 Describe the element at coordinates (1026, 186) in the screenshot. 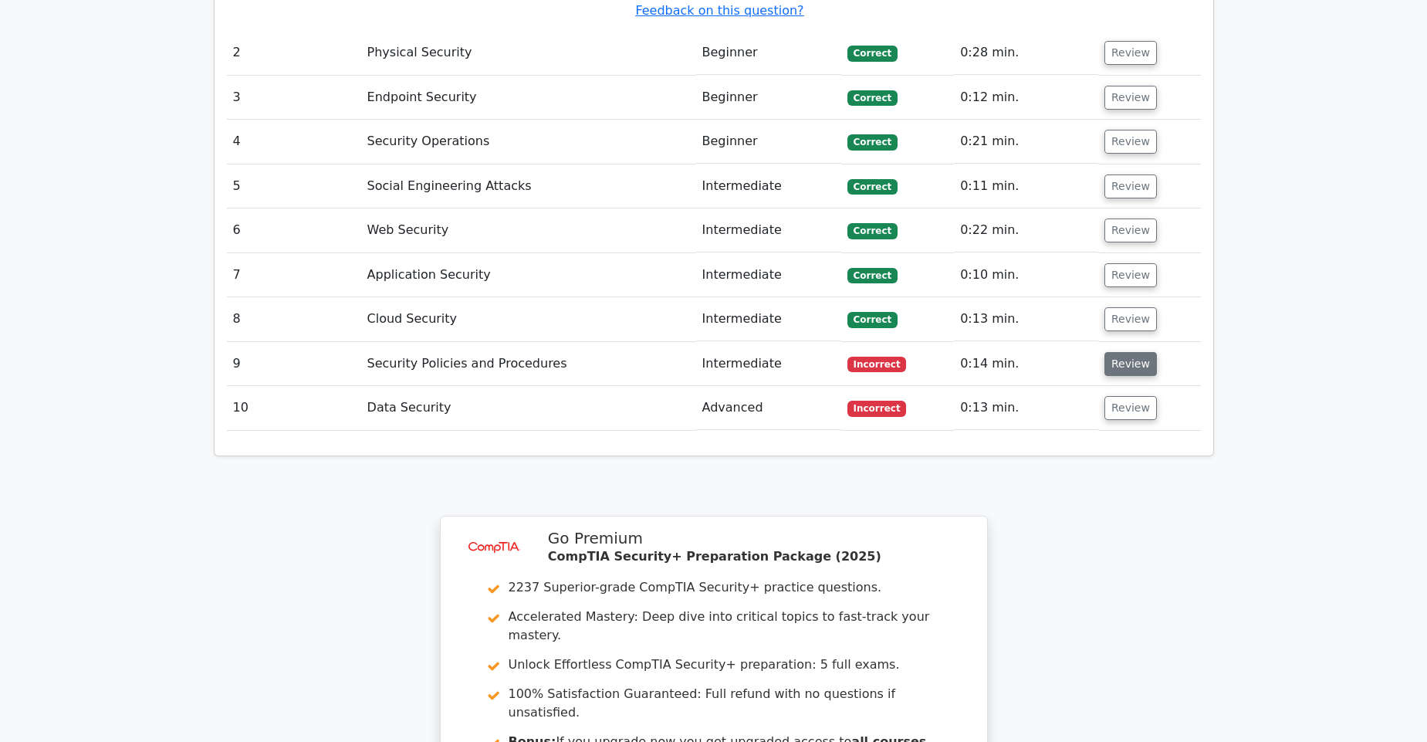

I see `td: 0:11 min.` at that location.